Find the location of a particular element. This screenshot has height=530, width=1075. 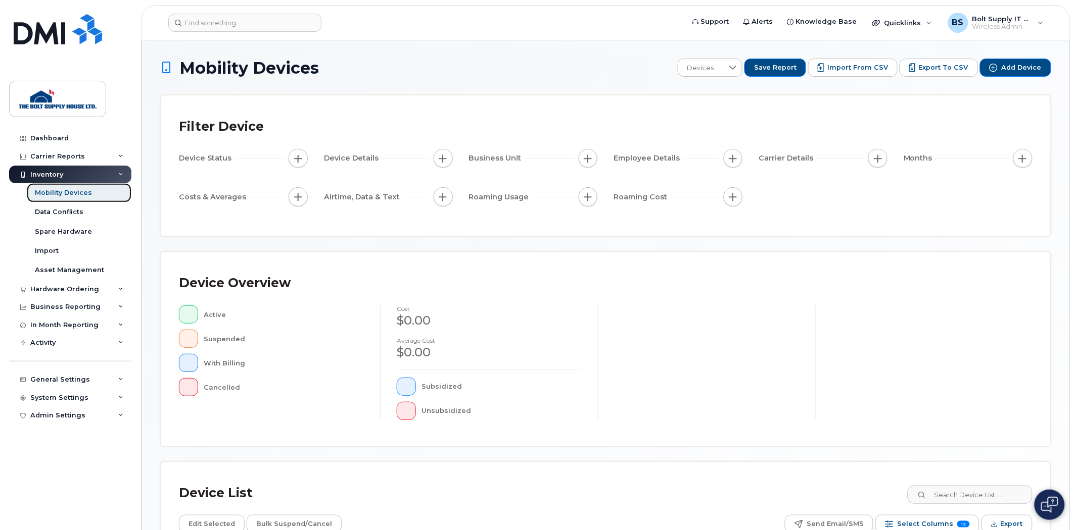

span: Export to CSV is located at coordinates (943, 68).